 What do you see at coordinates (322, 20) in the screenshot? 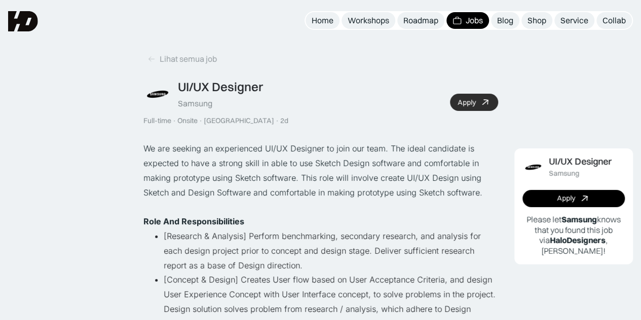
I see `a: Home` at bounding box center [322, 20].